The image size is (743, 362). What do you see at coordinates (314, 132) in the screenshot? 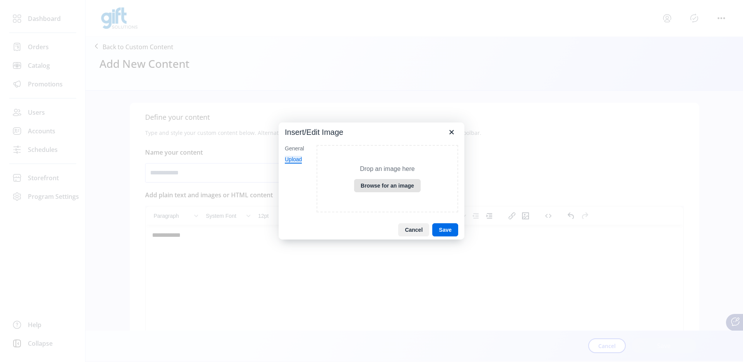
I see `div: Insert/Edit Image` at bounding box center [314, 132].